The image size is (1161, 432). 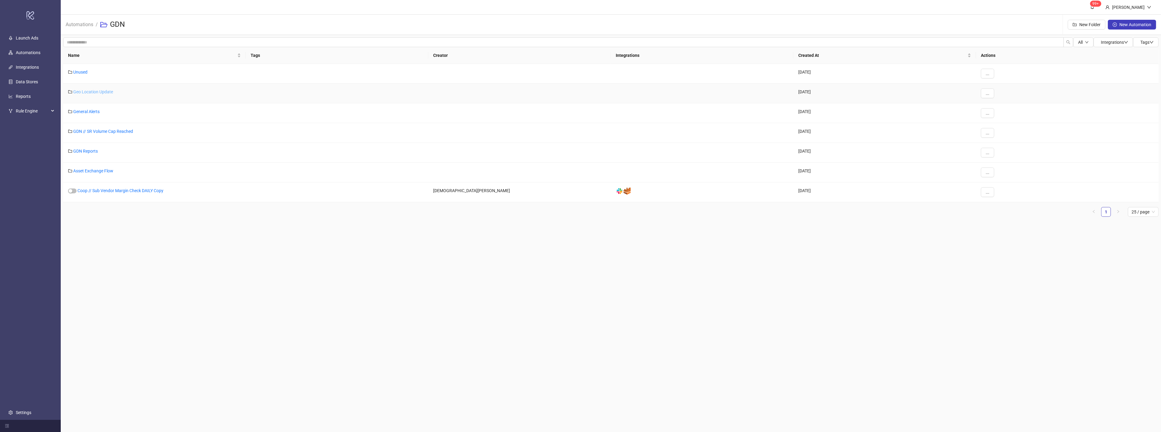 I want to click on li: Previous Page, so click(x=1094, y=212).